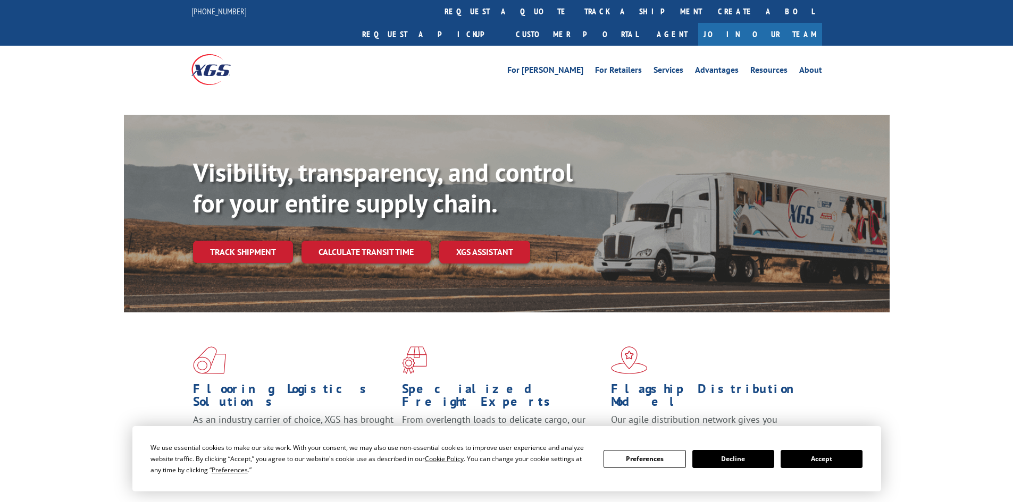 The height and width of the screenshot is (502, 1013). Describe the element at coordinates (243, 252) in the screenshot. I see `a: Track shipment` at that location.